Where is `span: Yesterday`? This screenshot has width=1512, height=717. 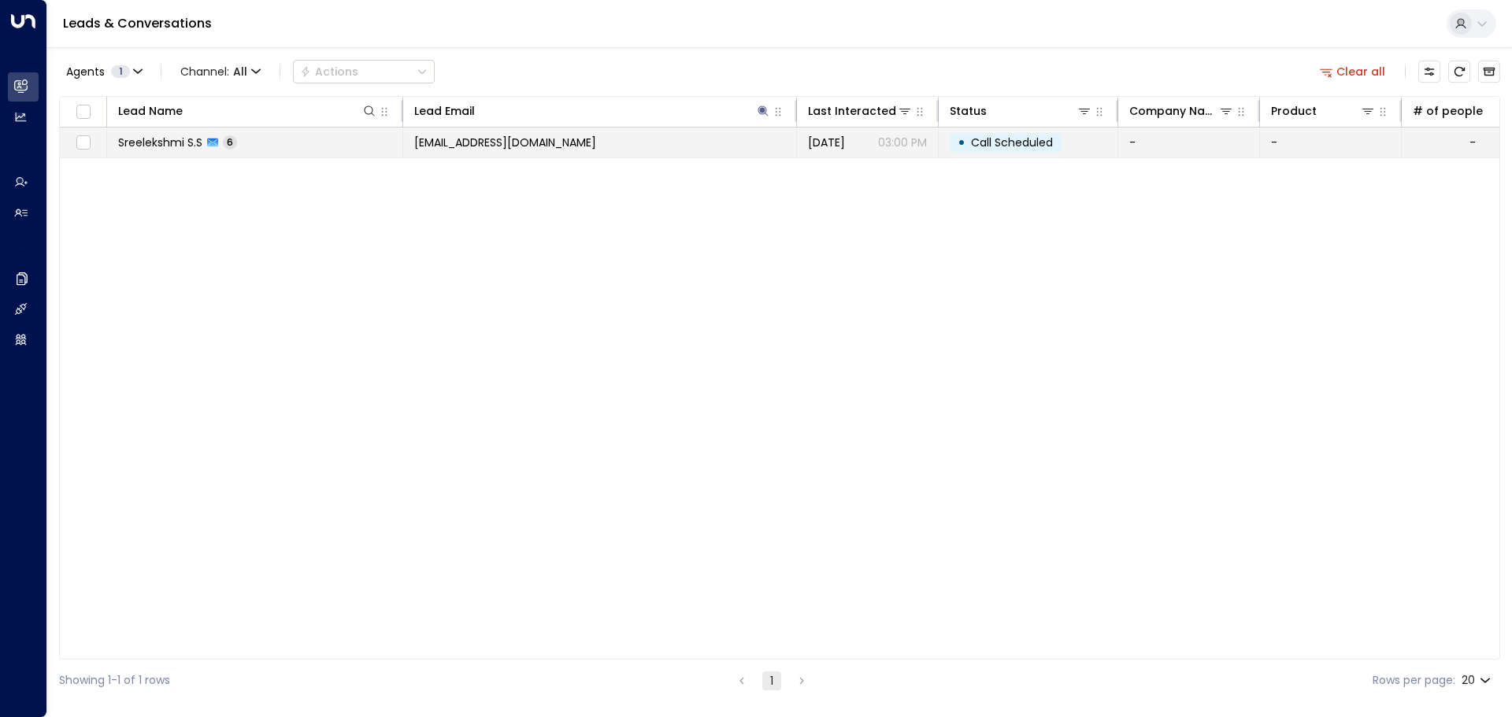
span: Yesterday is located at coordinates (826, 143).